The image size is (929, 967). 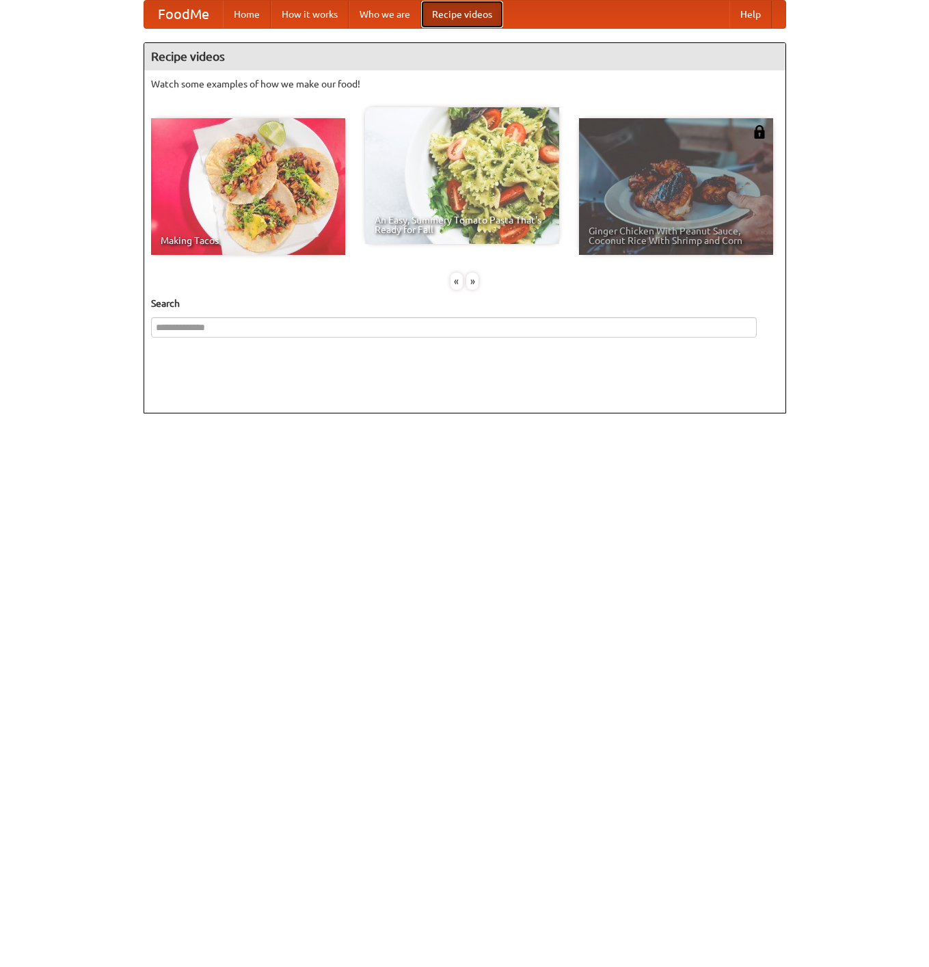 What do you see at coordinates (248, 241) in the screenshot?
I see `span: Making Tacos` at bounding box center [248, 241].